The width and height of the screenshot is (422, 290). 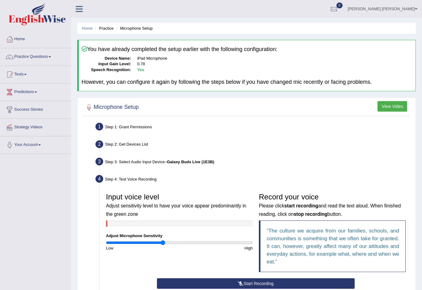 What do you see at coordinates (176, 209) in the screenshot?
I see `small: Adjust sensitivity level to have your voice appear predominantly in the green zone` at bounding box center [176, 209].